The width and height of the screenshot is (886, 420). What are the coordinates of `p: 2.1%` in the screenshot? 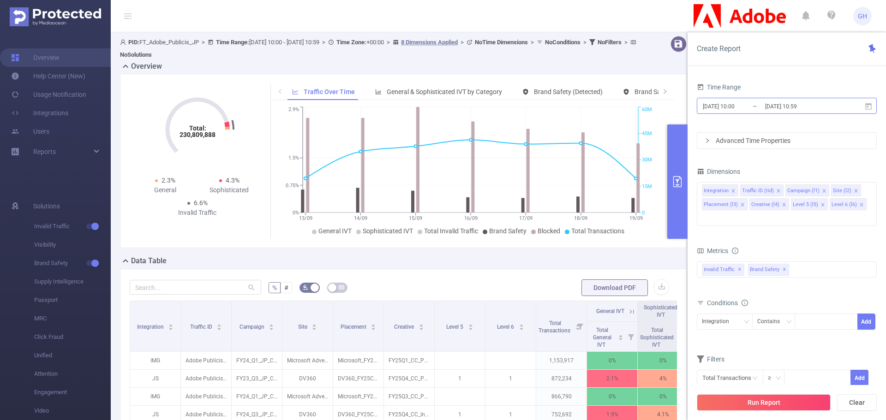 It's located at (612, 379).